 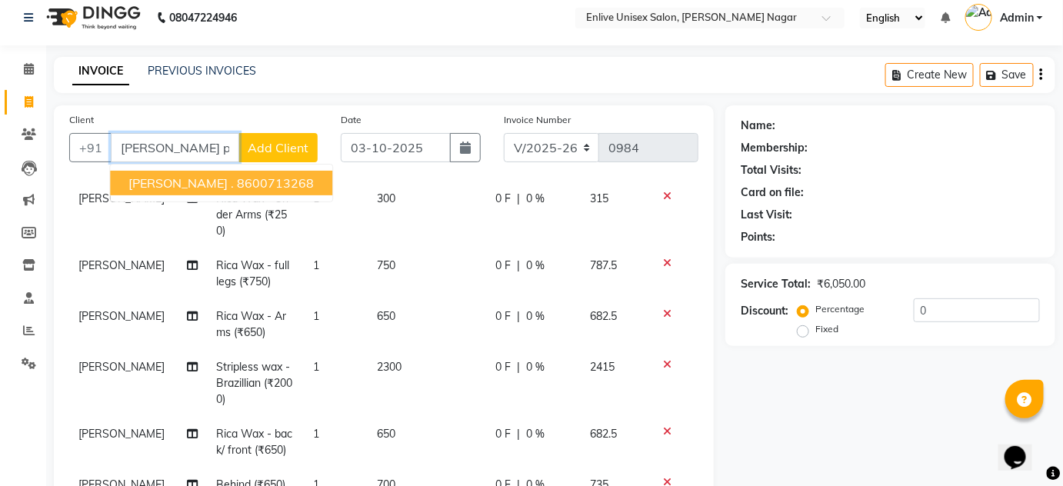 What do you see at coordinates (775, 284) in the screenshot?
I see `div: Service Total:` at bounding box center [775, 284].